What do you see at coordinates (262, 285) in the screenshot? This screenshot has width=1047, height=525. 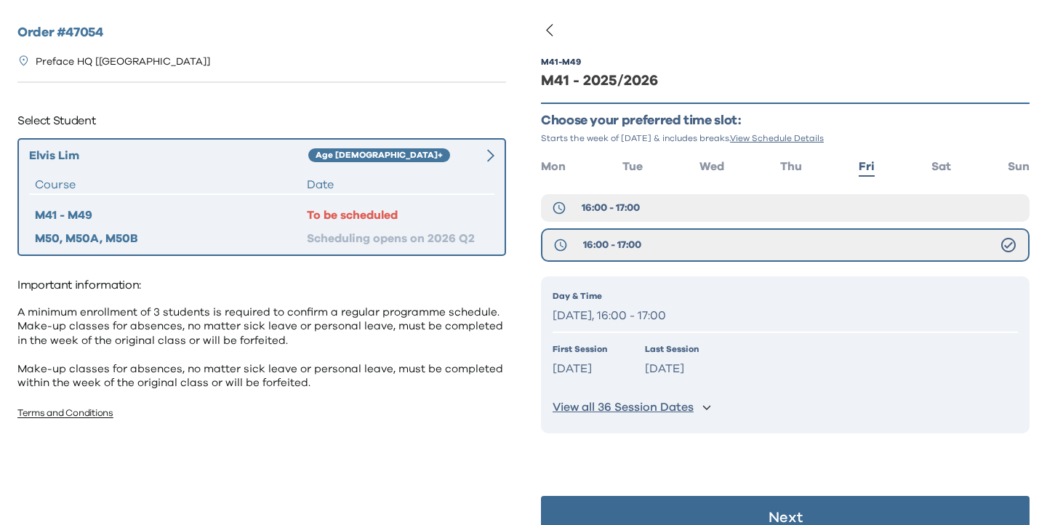 I see `p: Important information:` at bounding box center [262, 285].